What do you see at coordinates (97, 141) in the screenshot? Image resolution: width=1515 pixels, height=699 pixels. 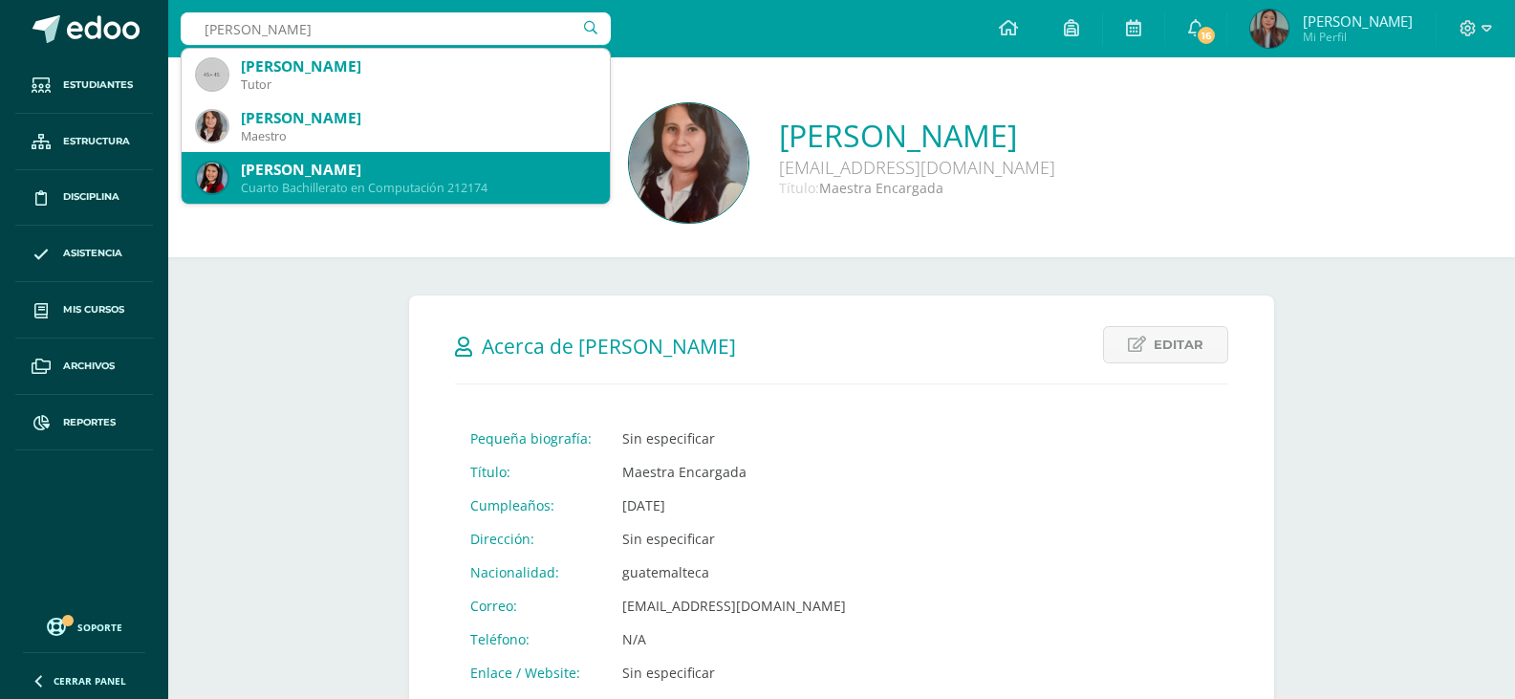 I see `span: Estructura` at bounding box center [97, 141].